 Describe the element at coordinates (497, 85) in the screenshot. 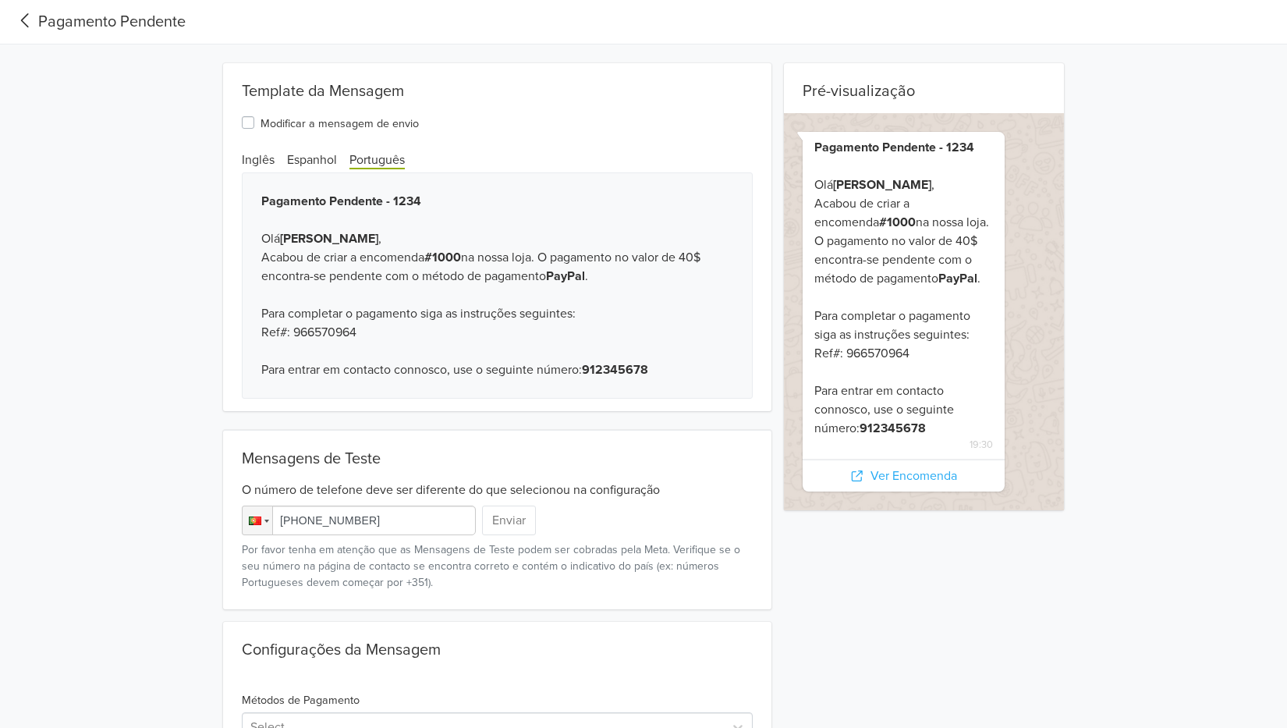

I see `div: Template da Mensagem` at that location.